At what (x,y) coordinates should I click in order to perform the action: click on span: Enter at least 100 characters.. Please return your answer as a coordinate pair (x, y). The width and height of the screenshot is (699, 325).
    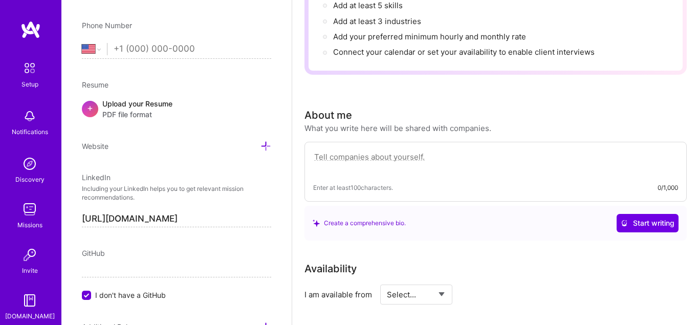
    Looking at the image, I should click on (353, 187).